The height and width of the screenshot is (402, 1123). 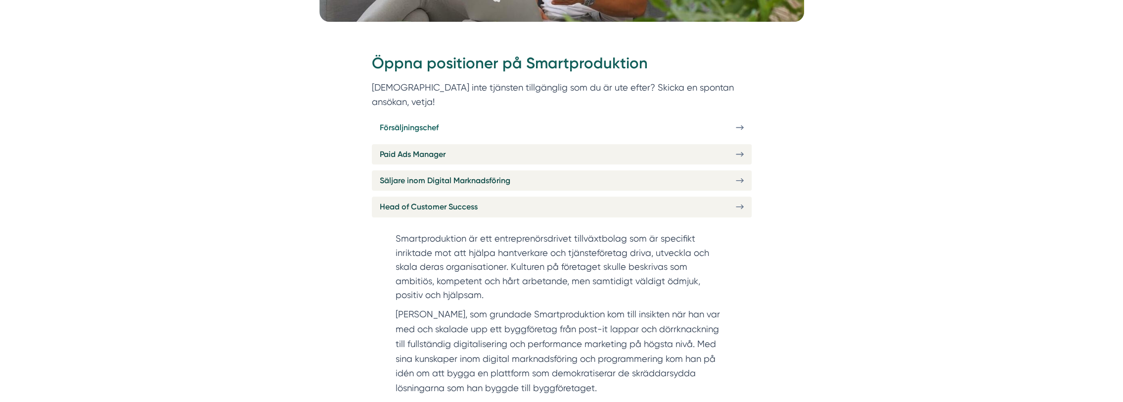 I want to click on a: Försäljningschef, so click(x=562, y=127).